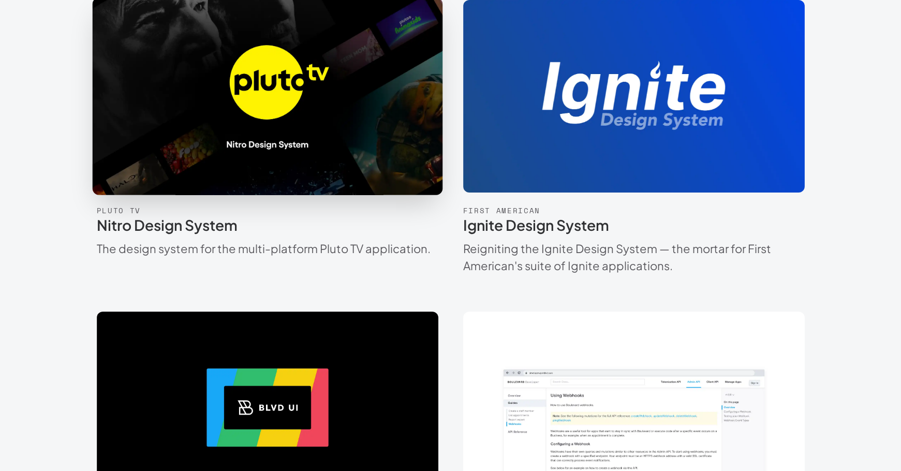 The height and width of the screenshot is (471, 901). I want to click on p: Reigniting the Ignite Design System — the mortar for First American's suite of Ignite applications., so click(634, 257).